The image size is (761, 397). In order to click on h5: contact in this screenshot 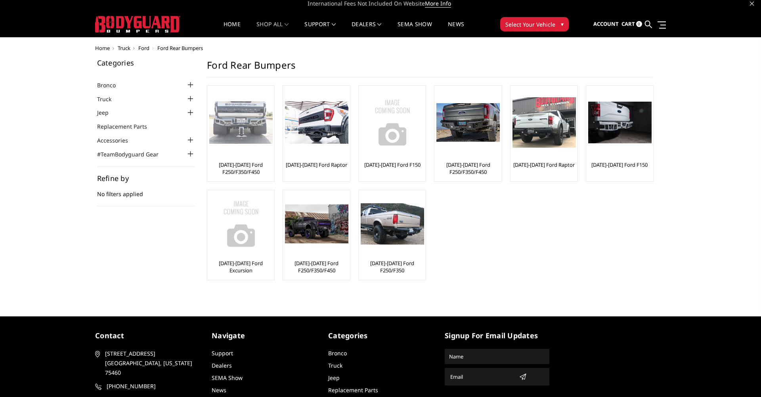, I will do `click(148, 335)`.